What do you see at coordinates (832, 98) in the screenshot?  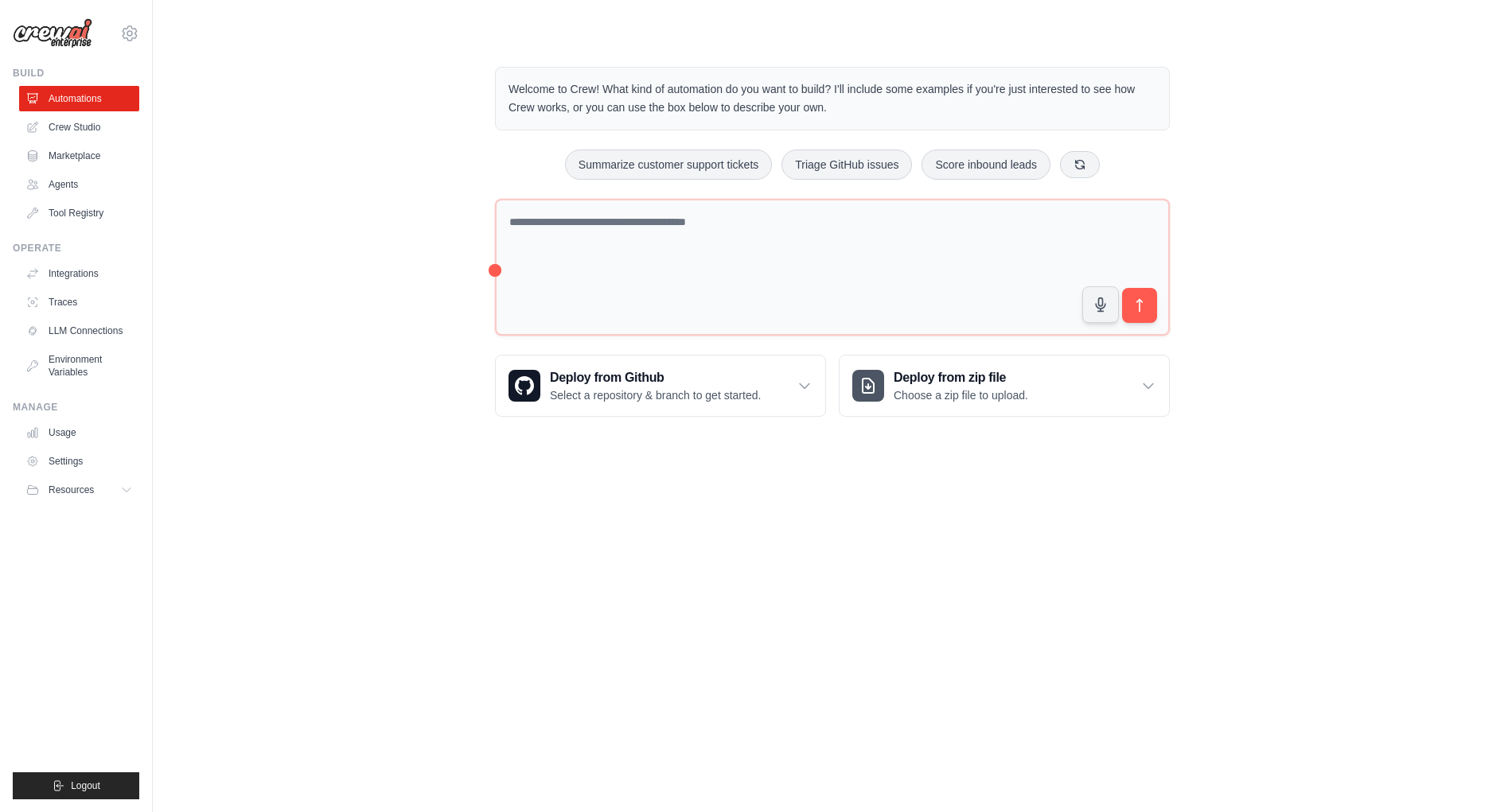 I see `p: Welcome to Crew! What kind of automation do you want to build? I'll include some examples if you'...` at bounding box center [832, 98].